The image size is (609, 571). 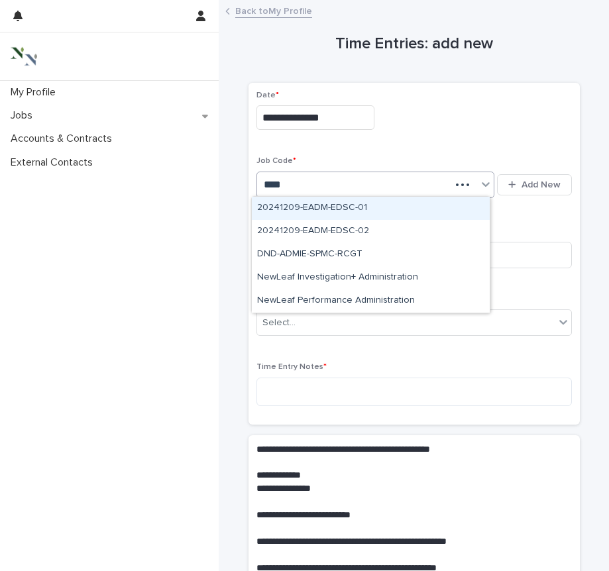 I want to click on button: Add New, so click(x=534, y=185).